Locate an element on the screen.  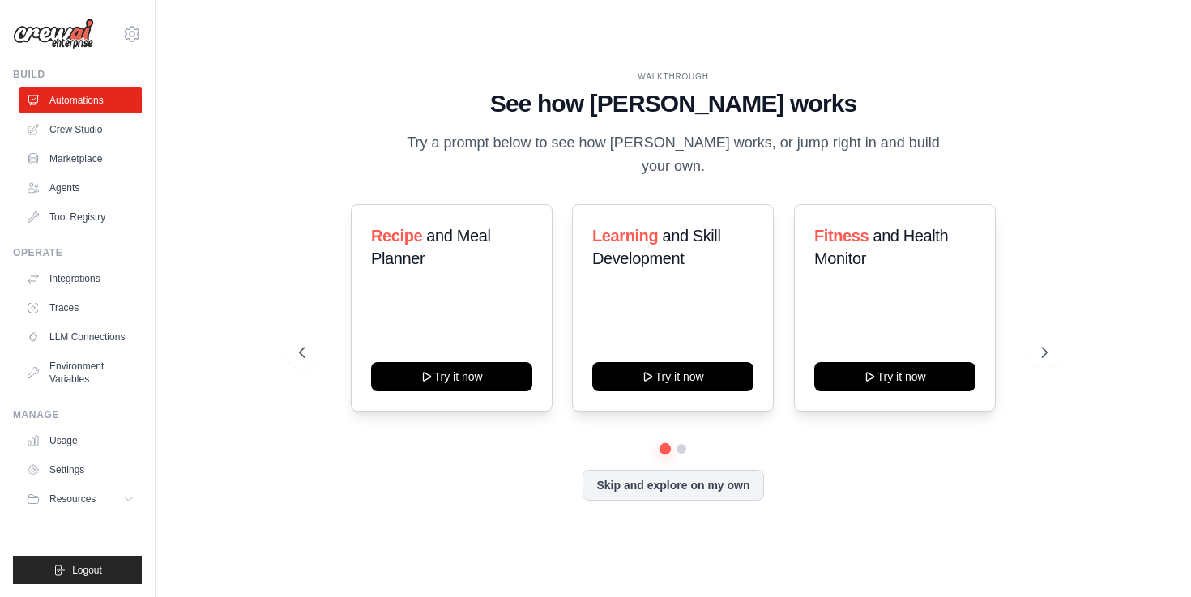
span: and Health Monitor is located at coordinates (881, 247).